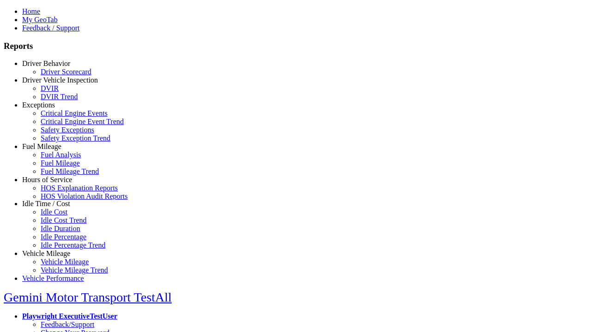 The width and height of the screenshot is (591, 332). I want to click on a: Vehicle Performance, so click(53, 278).